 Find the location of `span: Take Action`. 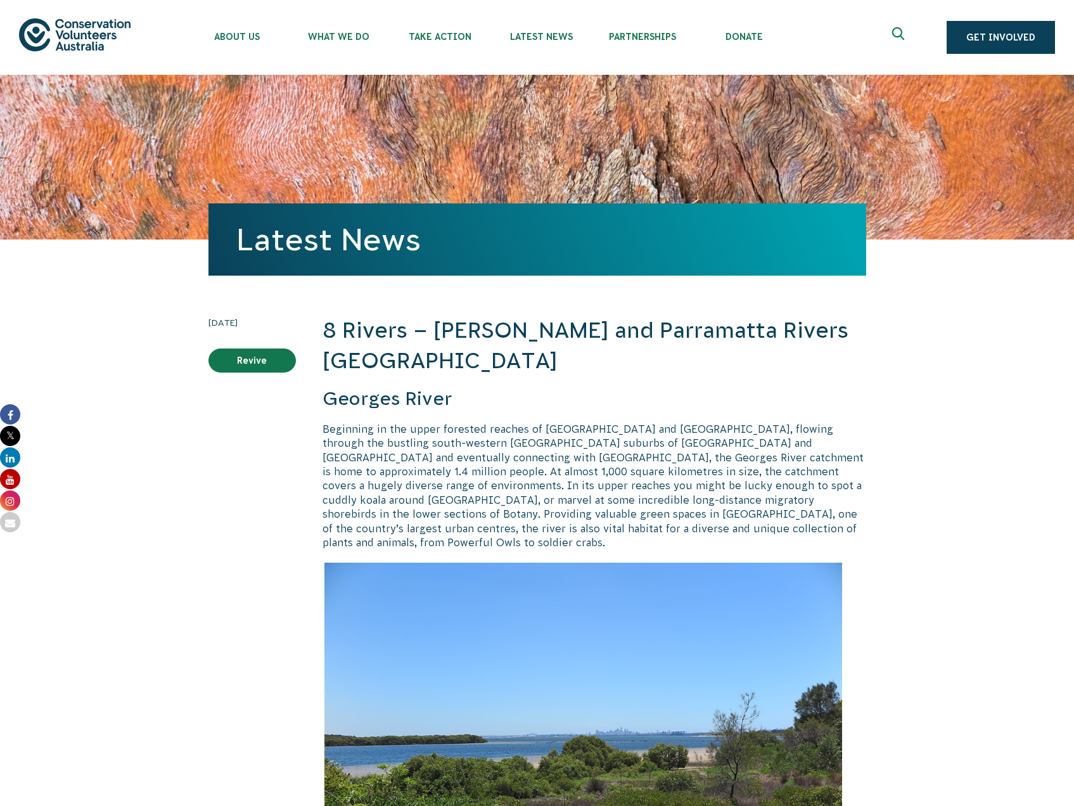

span: Take Action is located at coordinates (440, 37).